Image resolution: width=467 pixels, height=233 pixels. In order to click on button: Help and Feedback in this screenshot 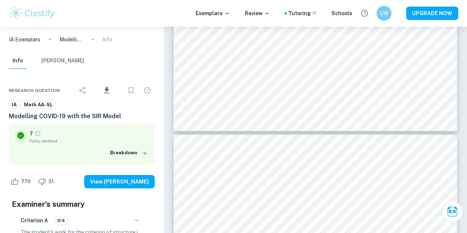, I will do `click(365, 13)`.